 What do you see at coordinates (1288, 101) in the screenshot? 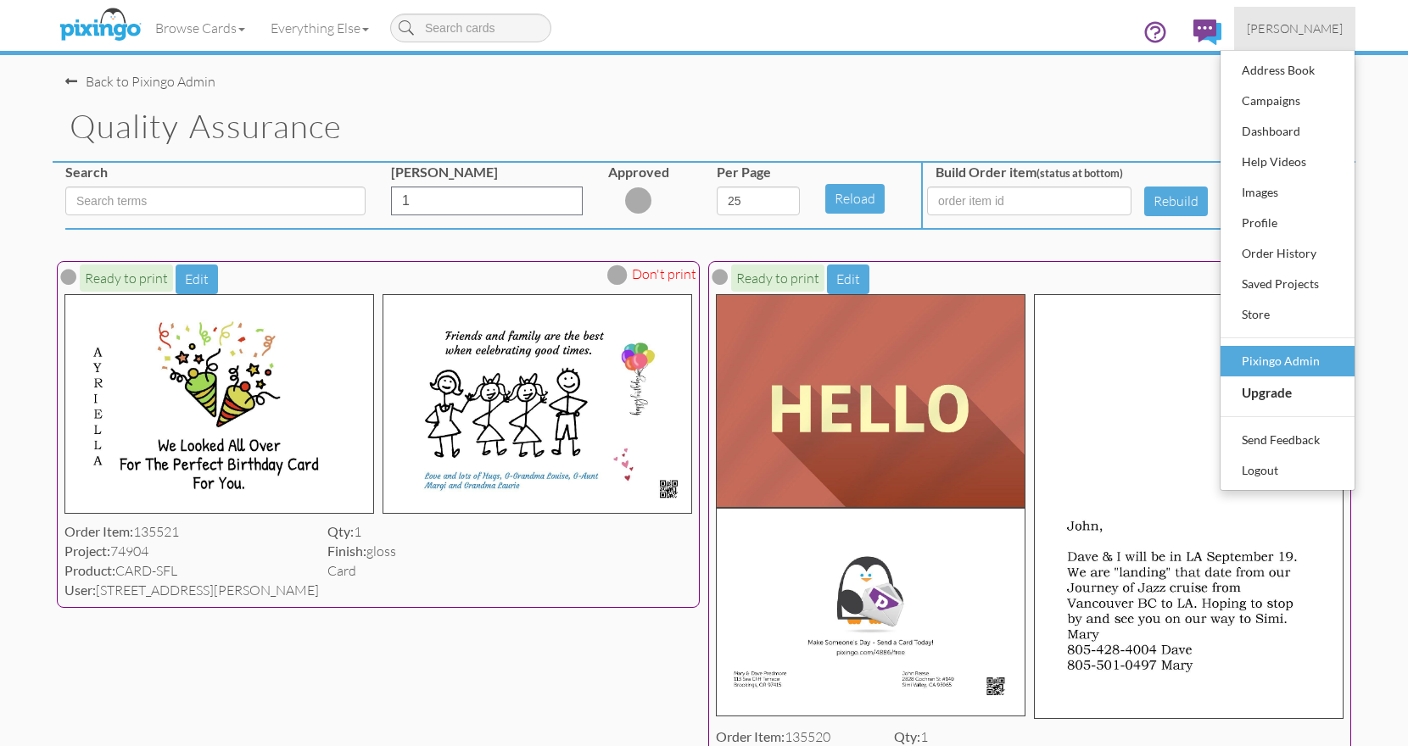
I see `div: Campaigns` at bounding box center [1288, 101].